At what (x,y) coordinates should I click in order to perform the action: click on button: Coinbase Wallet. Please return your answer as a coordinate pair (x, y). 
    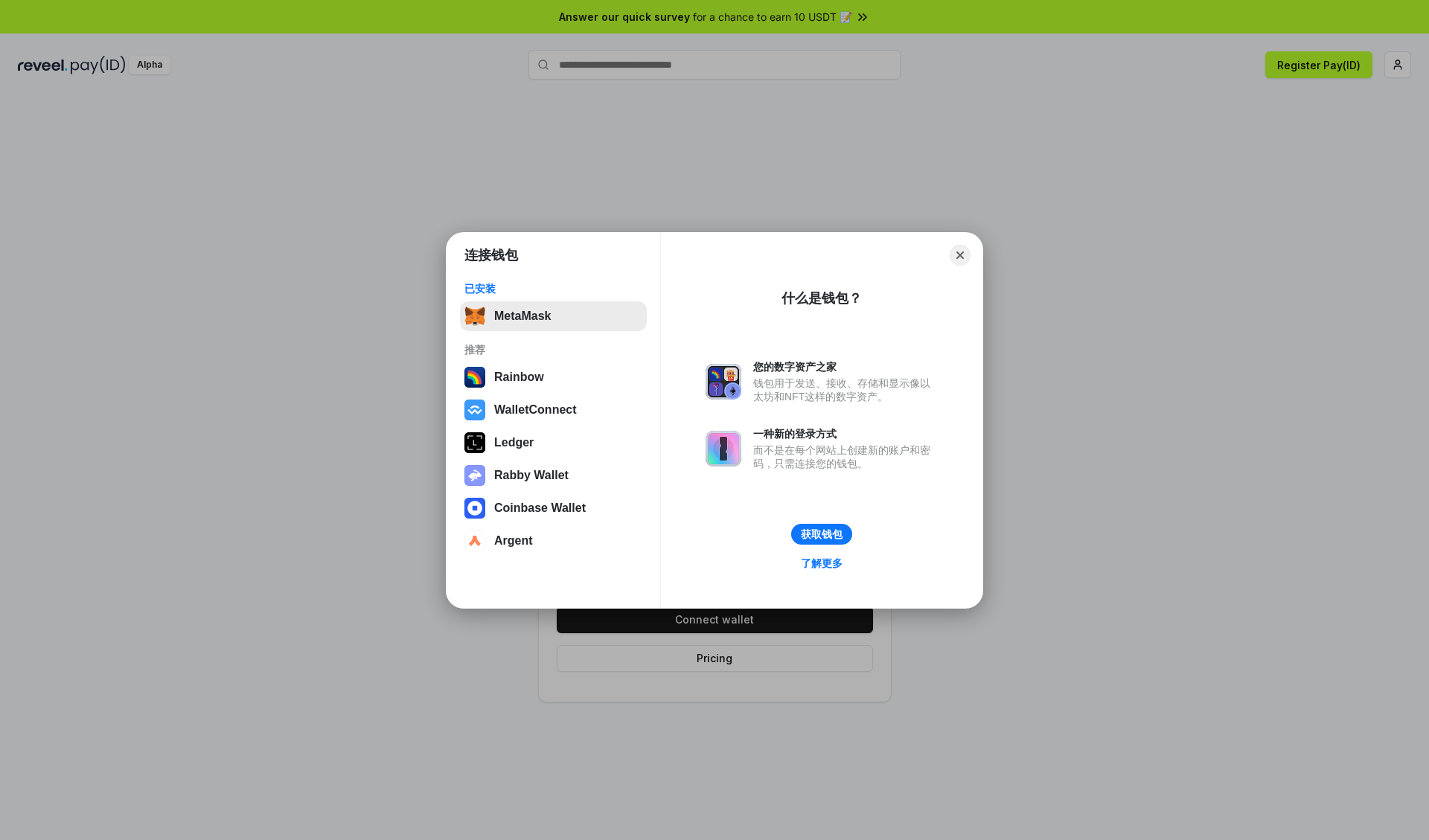
    Looking at the image, I should click on (553, 508).